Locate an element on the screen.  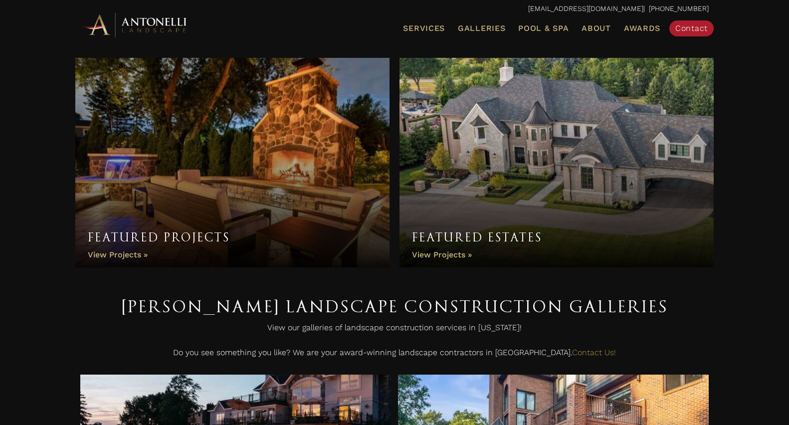
span: Galleries is located at coordinates (481, 28).